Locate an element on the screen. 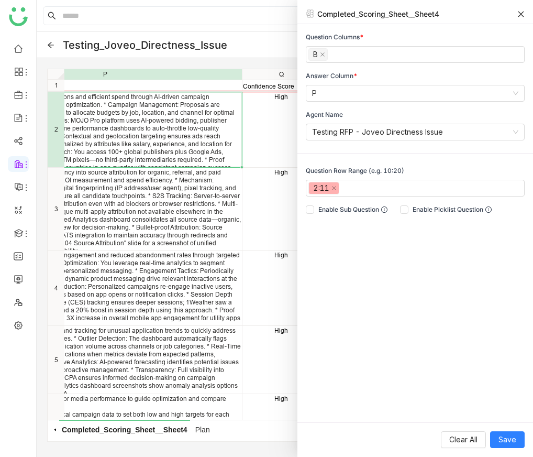 This screenshot has width=533, height=457. span: Enable Sub Question is located at coordinates (353, 210).